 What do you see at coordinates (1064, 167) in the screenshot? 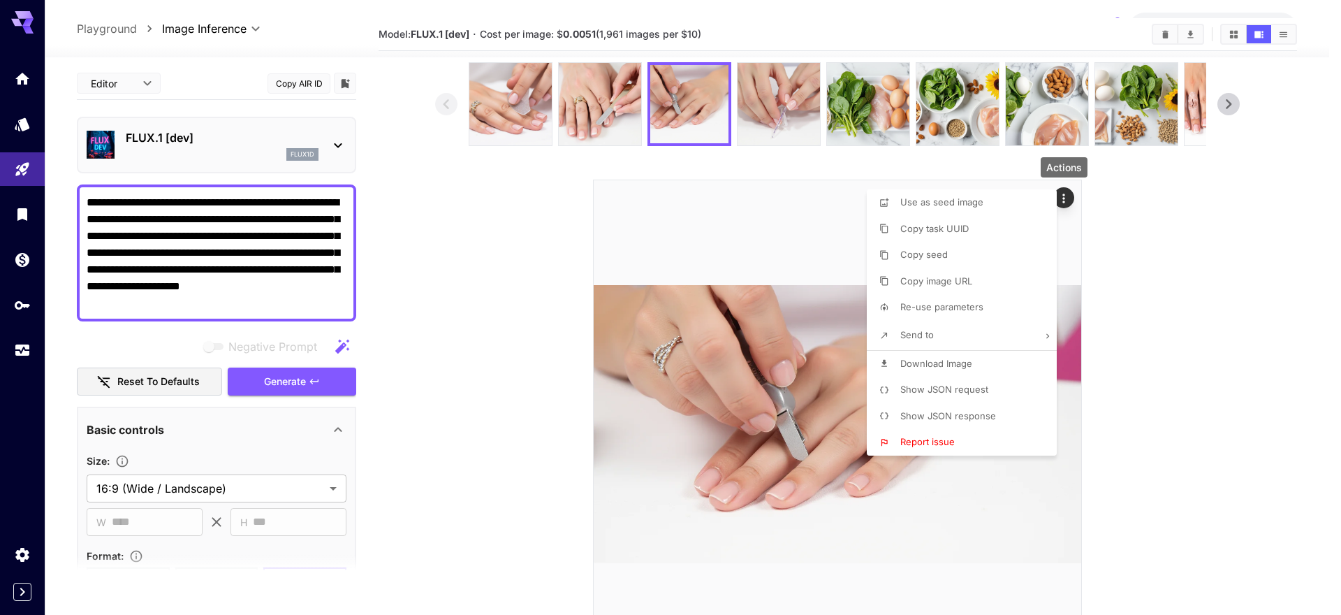
I see `div: Actions` at bounding box center [1064, 167].